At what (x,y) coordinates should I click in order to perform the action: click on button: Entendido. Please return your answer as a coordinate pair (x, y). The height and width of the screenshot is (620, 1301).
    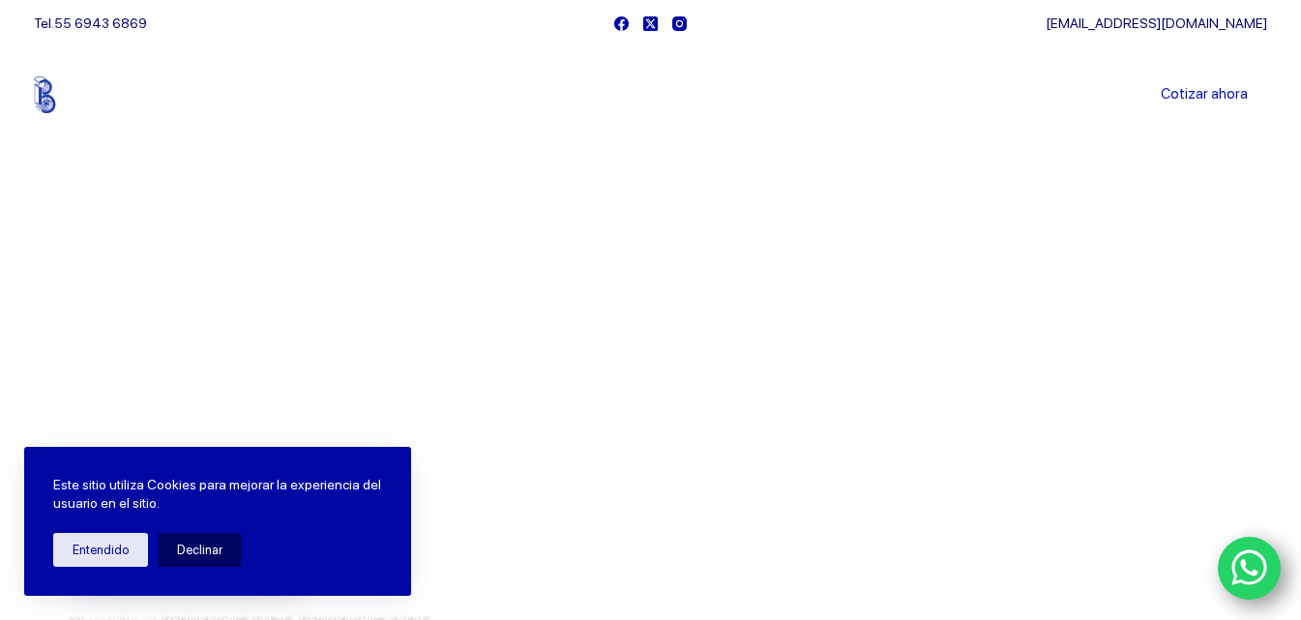
    Looking at the image, I should click on (101, 550).